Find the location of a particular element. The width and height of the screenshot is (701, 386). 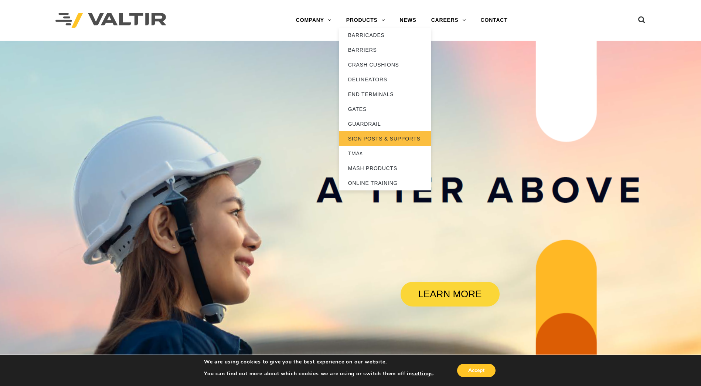

a: GATES is located at coordinates (385, 109).